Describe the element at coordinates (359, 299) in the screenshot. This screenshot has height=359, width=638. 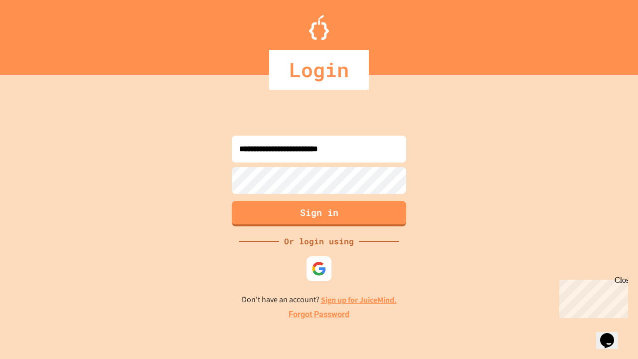
I see `a: Sign up for JuiceMind.` at that location.